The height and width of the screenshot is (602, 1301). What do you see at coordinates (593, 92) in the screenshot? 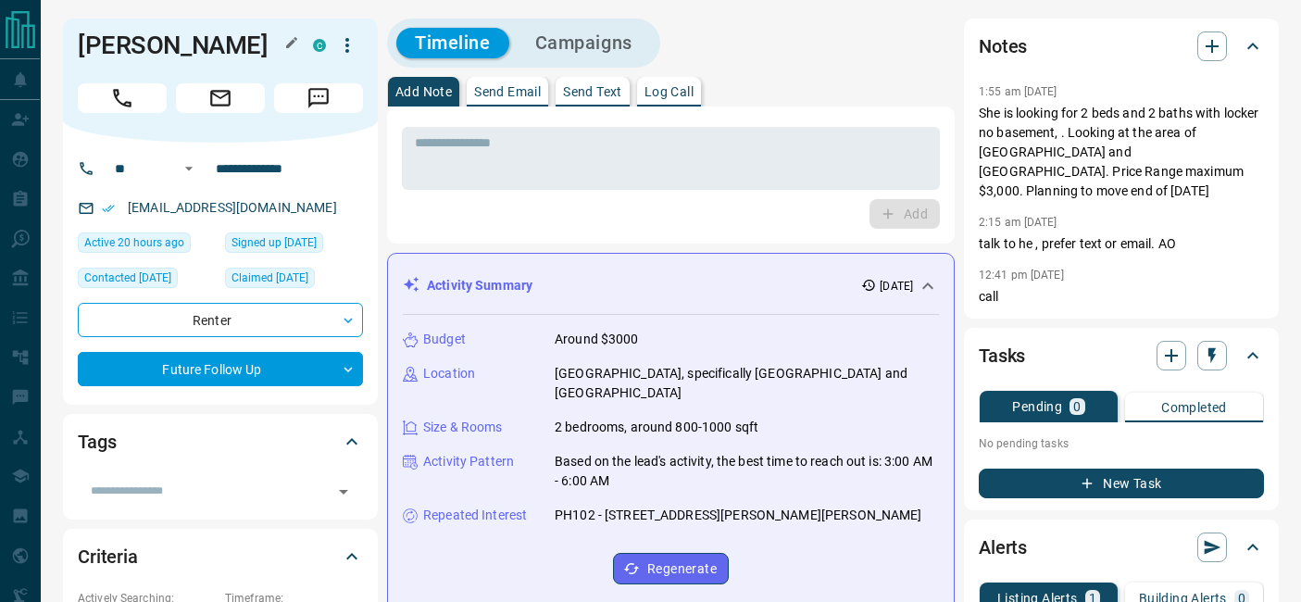
I see `p: Send Text` at bounding box center [593, 92].